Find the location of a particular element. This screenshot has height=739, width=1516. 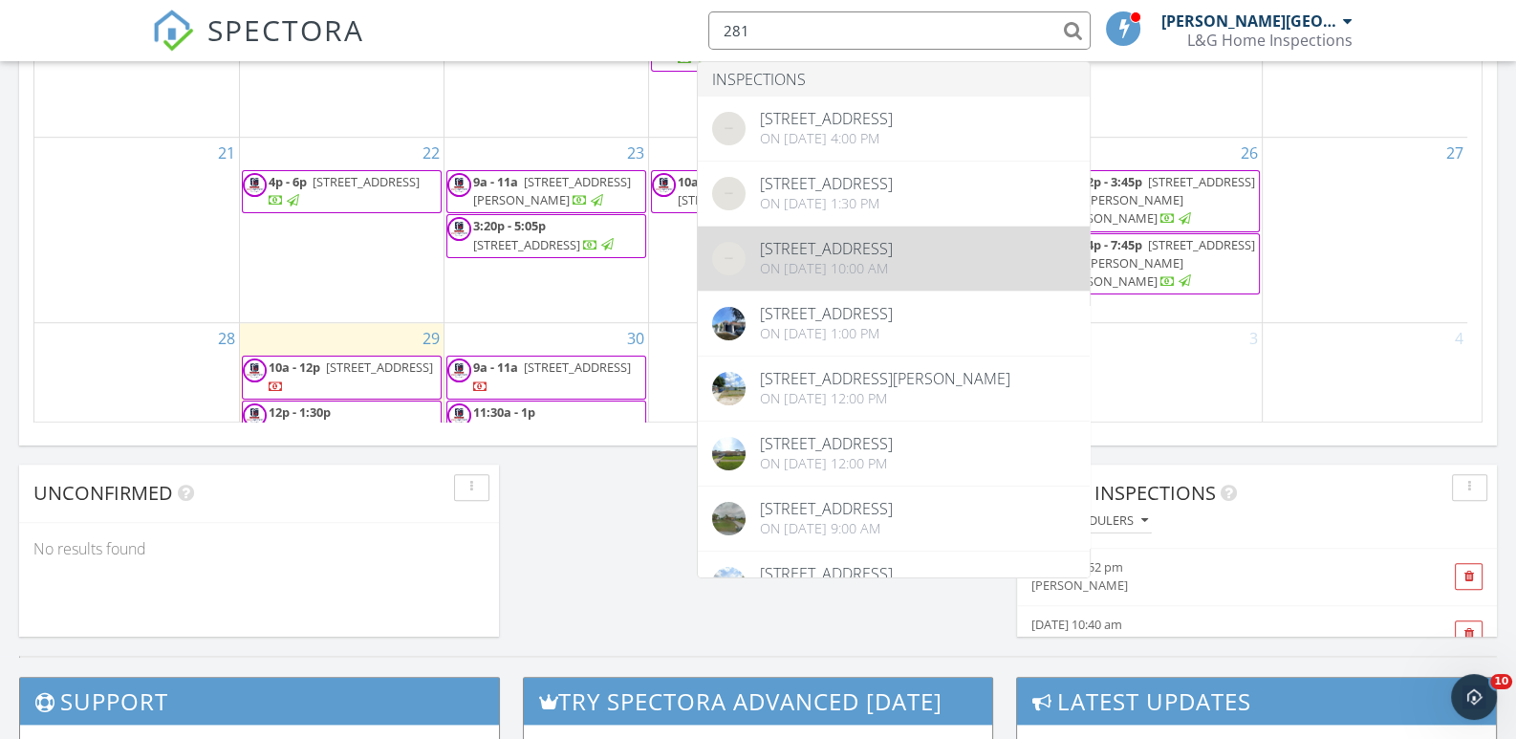

a: Go to September 30, 2025 is located at coordinates (636, 338).